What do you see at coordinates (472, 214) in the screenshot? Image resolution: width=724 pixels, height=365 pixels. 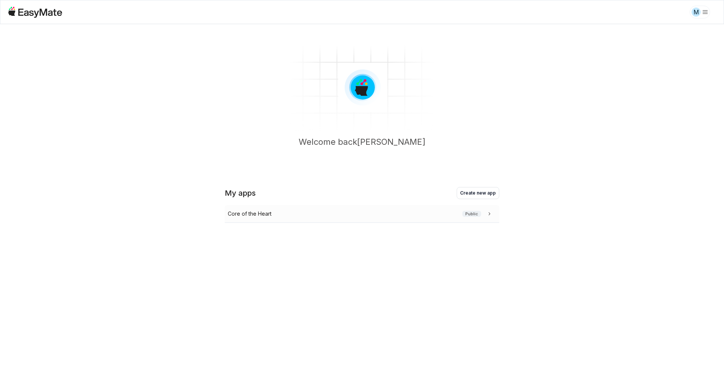 I see `span: Public` at bounding box center [472, 214].